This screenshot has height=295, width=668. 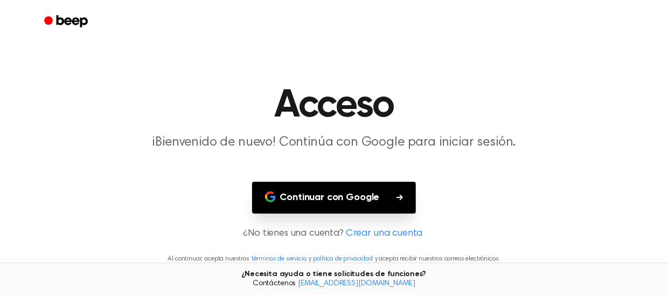 I want to click on font: Contáctenos, so click(x=274, y=283).